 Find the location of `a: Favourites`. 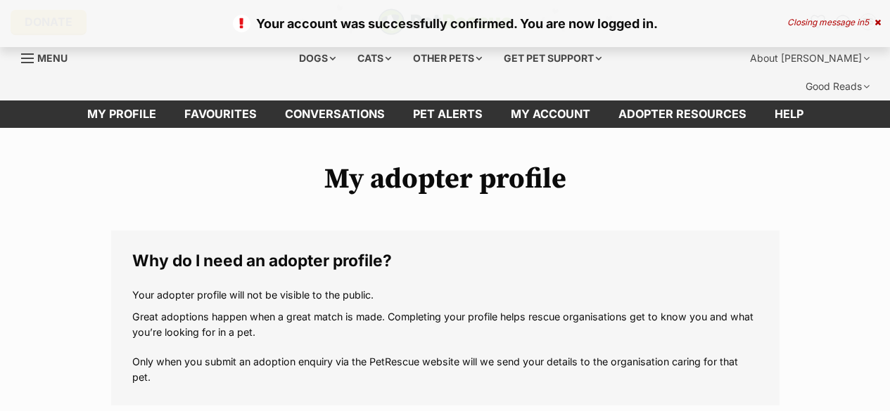

a: Favourites is located at coordinates (220, 114).